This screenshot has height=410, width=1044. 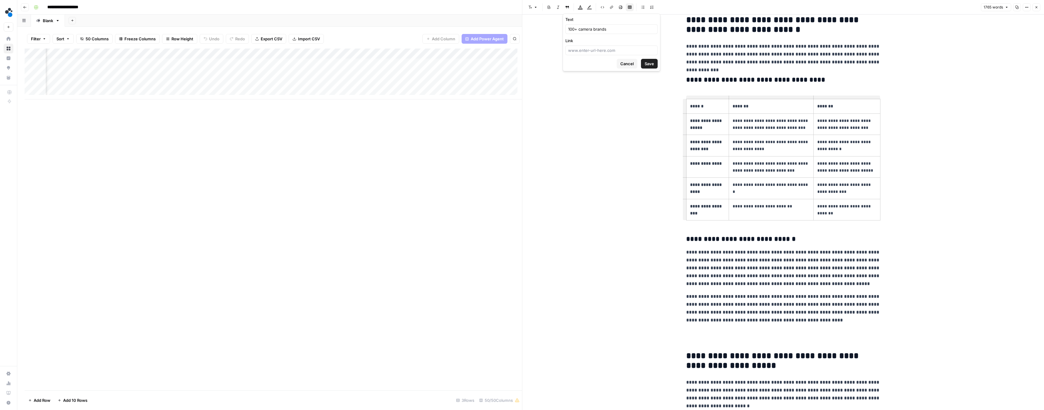 What do you see at coordinates (39, 401) in the screenshot?
I see `button: Add Row` at bounding box center [39, 401].